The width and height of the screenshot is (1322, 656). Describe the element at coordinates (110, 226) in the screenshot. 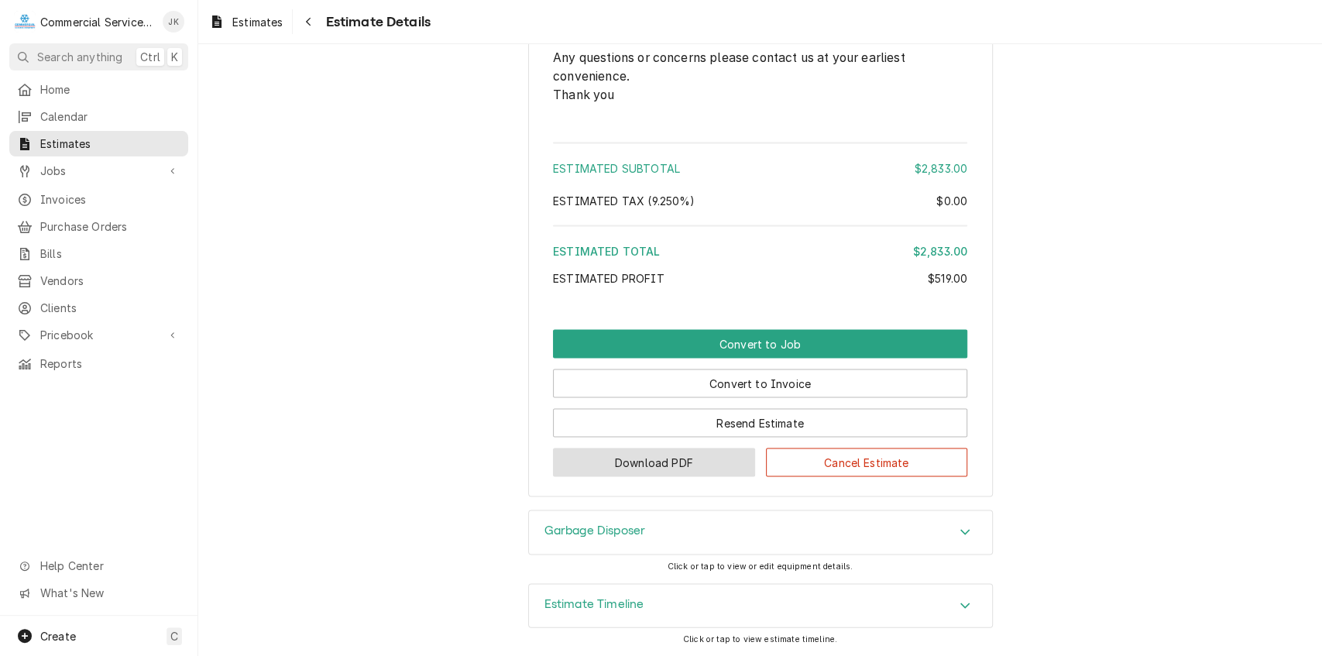

I see `span: Purchase Orders` at that location.